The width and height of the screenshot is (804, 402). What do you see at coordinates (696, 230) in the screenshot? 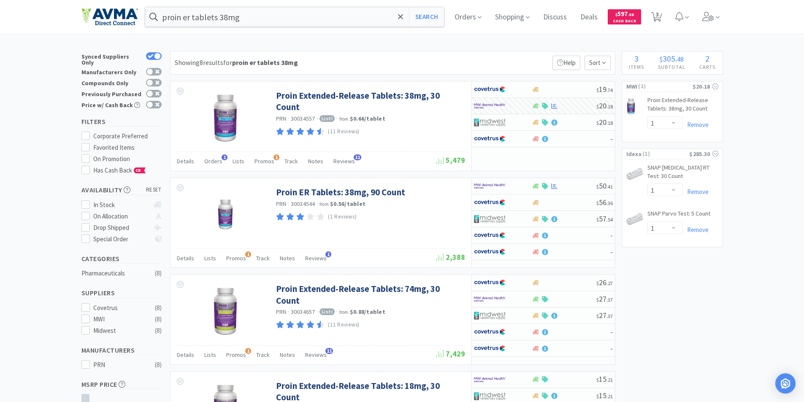
I see `a: Remove` at bounding box center [696, 230].